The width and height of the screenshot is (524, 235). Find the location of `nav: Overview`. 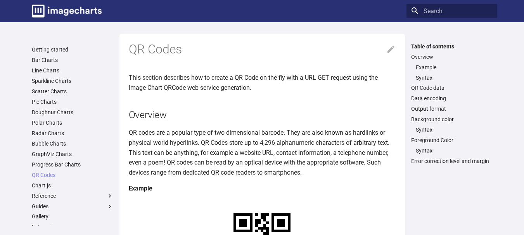

nav: Overview is located at coordinates (452, 73).